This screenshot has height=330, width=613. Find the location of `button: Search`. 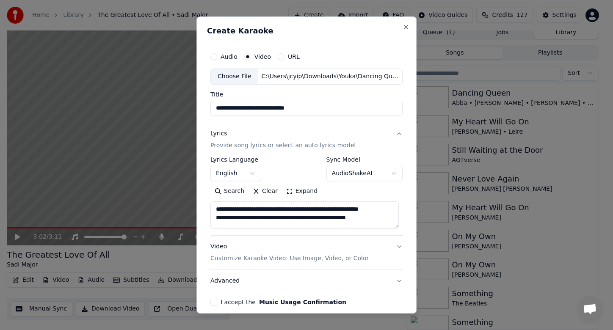

button: Search is located at coordinates (229, 191).